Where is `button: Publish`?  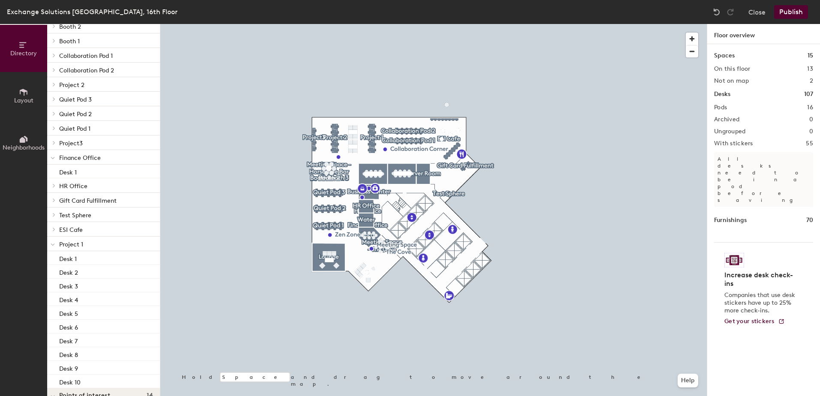 button: Publish is located at coordinates (791, 12).